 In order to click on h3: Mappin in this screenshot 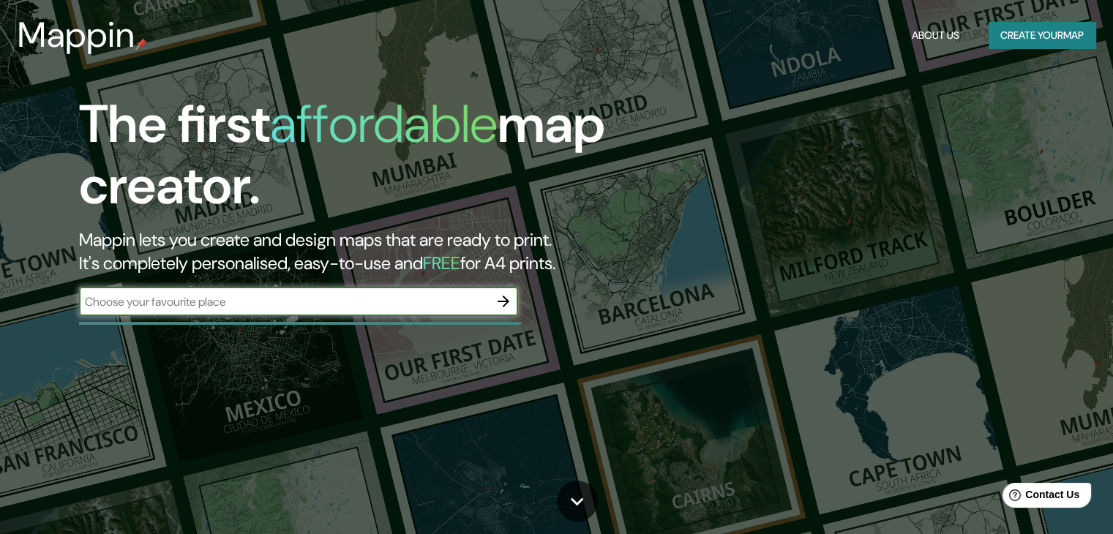, I will do `click(76, 35)`.